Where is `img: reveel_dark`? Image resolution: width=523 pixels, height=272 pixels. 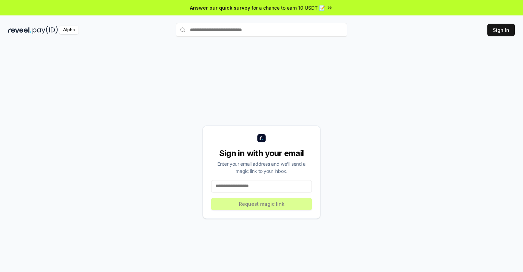
img: reveel_dark is located at coordinates (20, 30).